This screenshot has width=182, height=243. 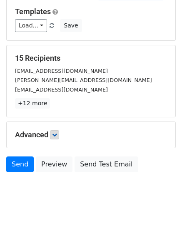 I want to click on button: Save, so click(x=71, y=25).